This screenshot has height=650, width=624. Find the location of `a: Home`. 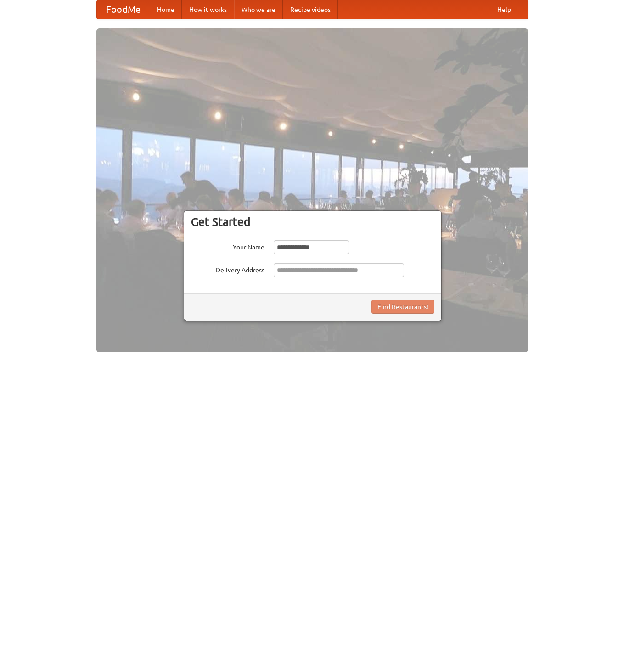

a: Home is located at coordinates (166, 10).